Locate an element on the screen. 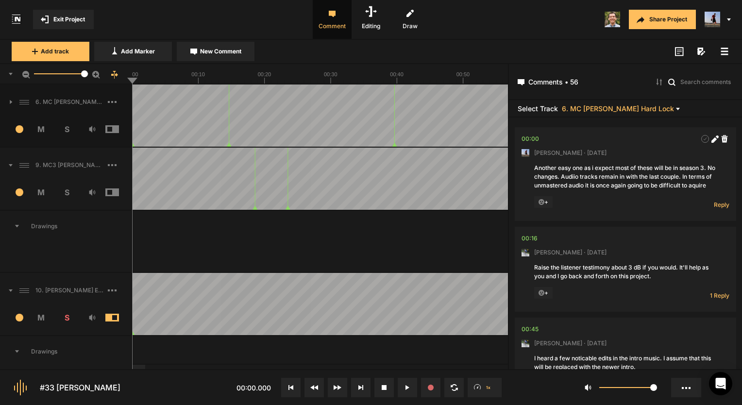  text: 00:50 is located at coordinates (464, 74).